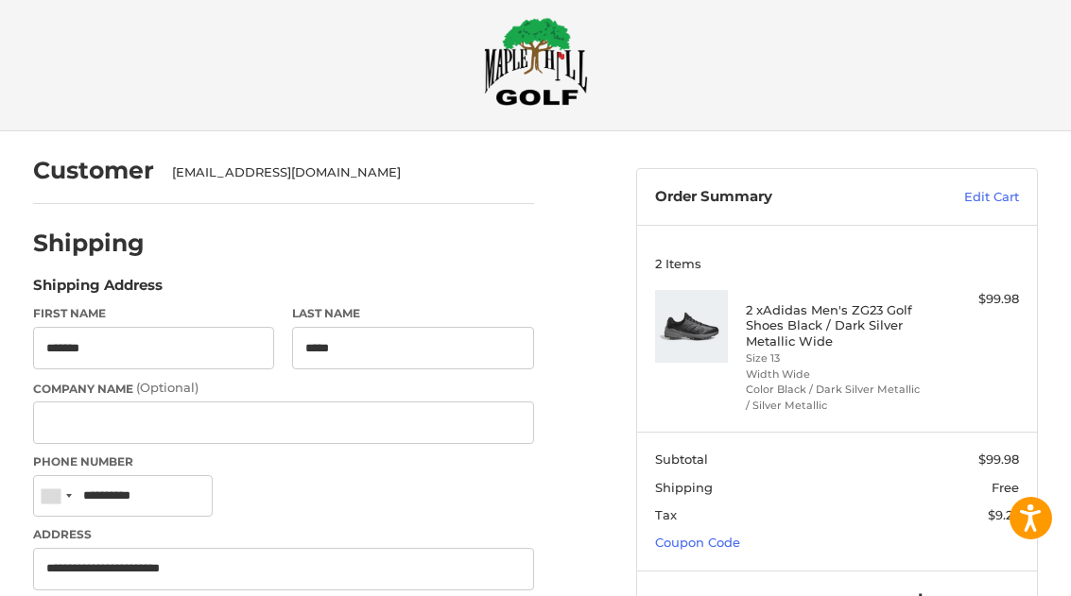 This screenshot has height=596, width=1071. I want to click on img: Maple Hill Golf, so click(536, 61).